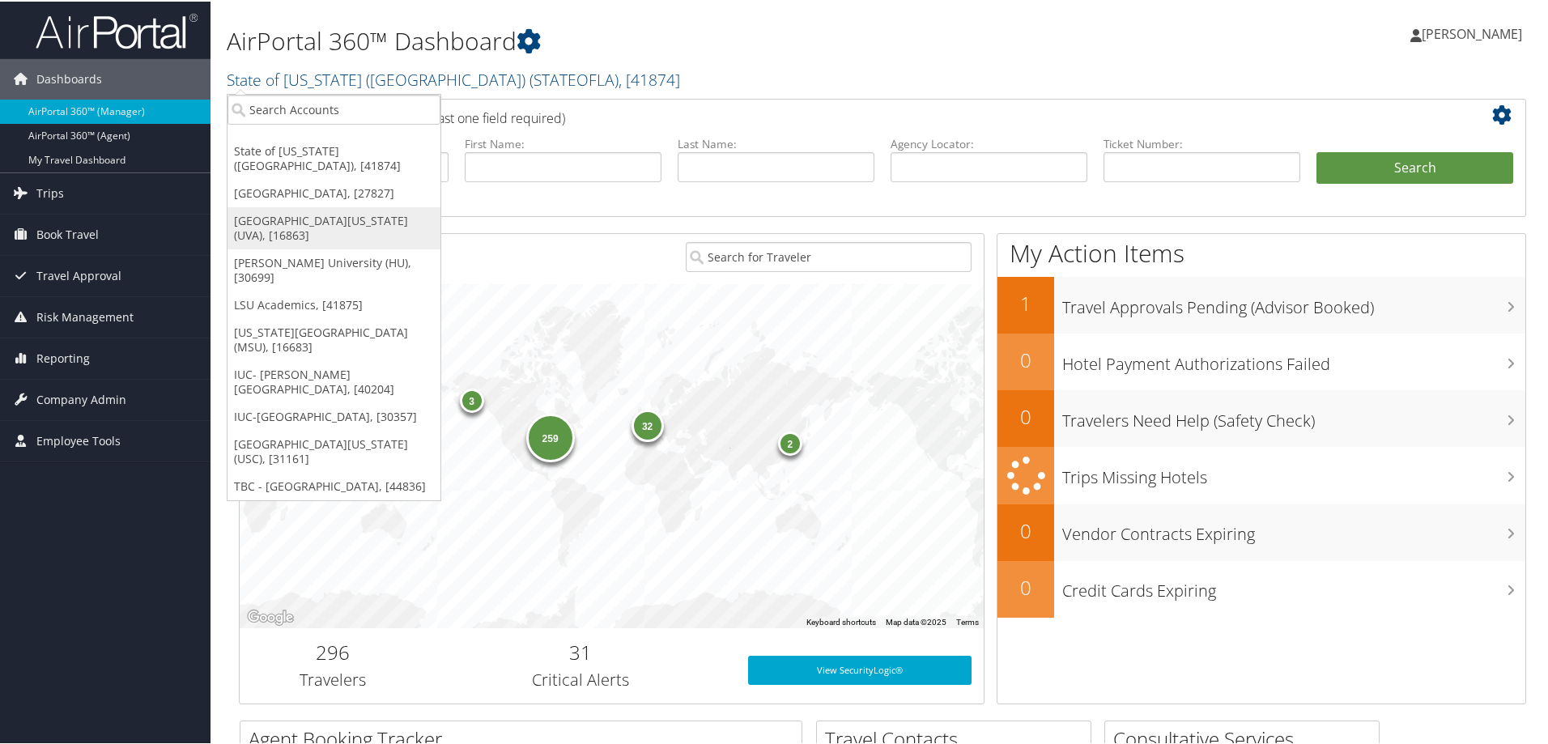 This screenshot has width=1548, height=744. I want to click on span: ( STATEOFLA ), so click(574, 78).